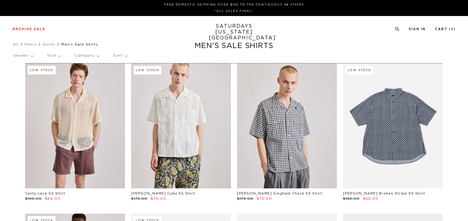  What do you see at coordinates (80, 44) in the screenshot?
I see `span: Men's Sale Shirts` at bounding box center [80, 44].